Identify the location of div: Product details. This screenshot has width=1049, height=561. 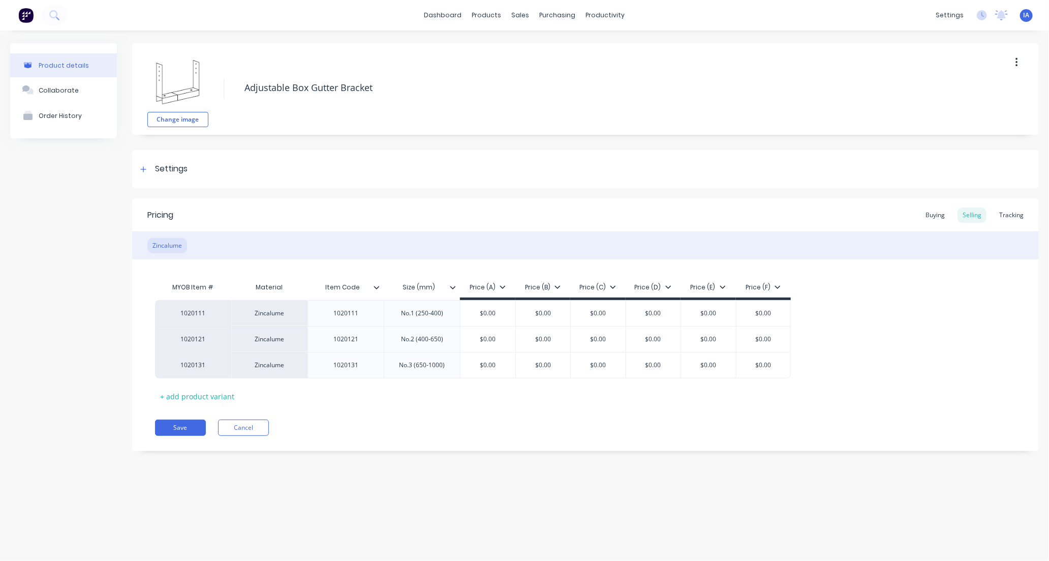
(64, 65).